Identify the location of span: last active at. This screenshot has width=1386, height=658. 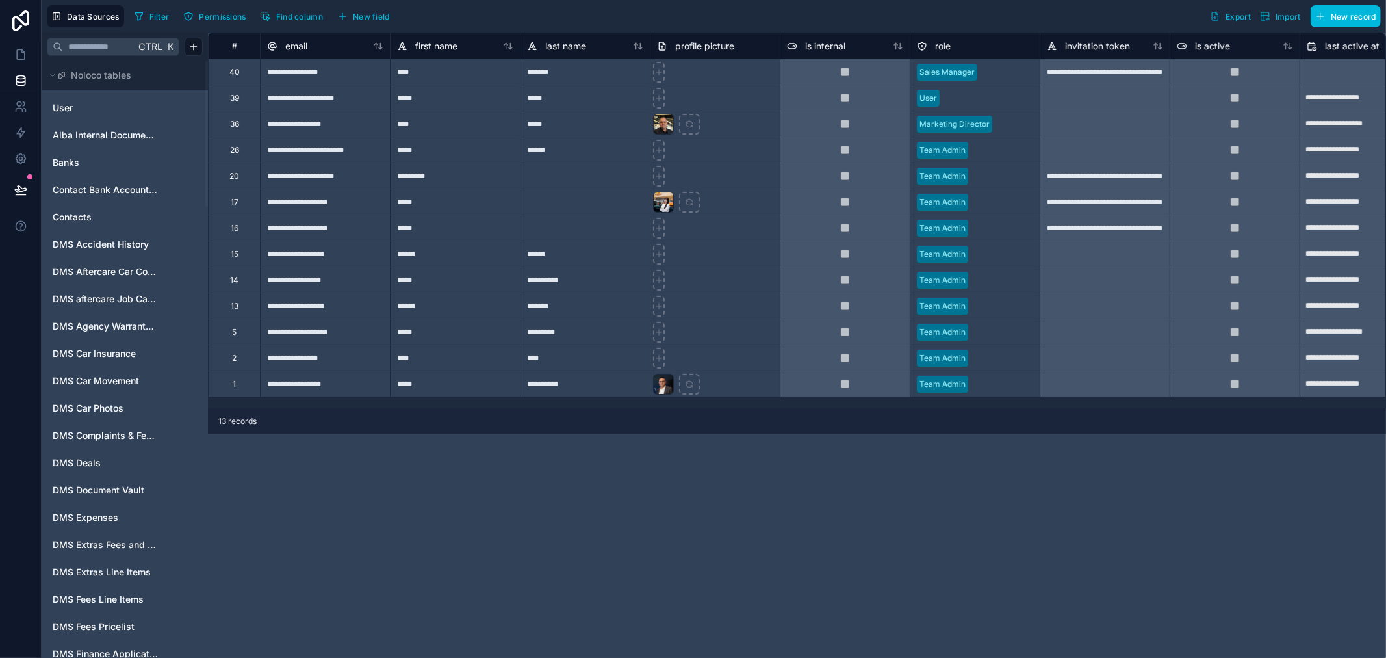
(1352, 46).